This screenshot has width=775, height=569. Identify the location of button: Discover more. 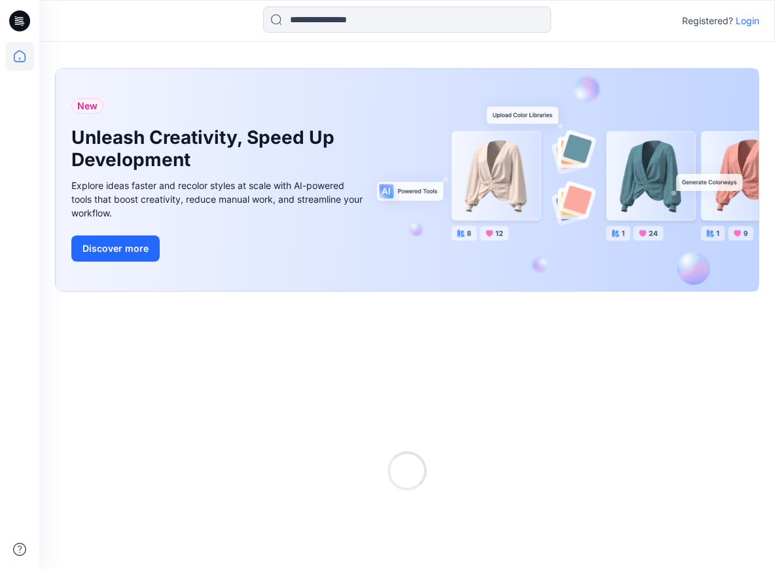
(115, 249).